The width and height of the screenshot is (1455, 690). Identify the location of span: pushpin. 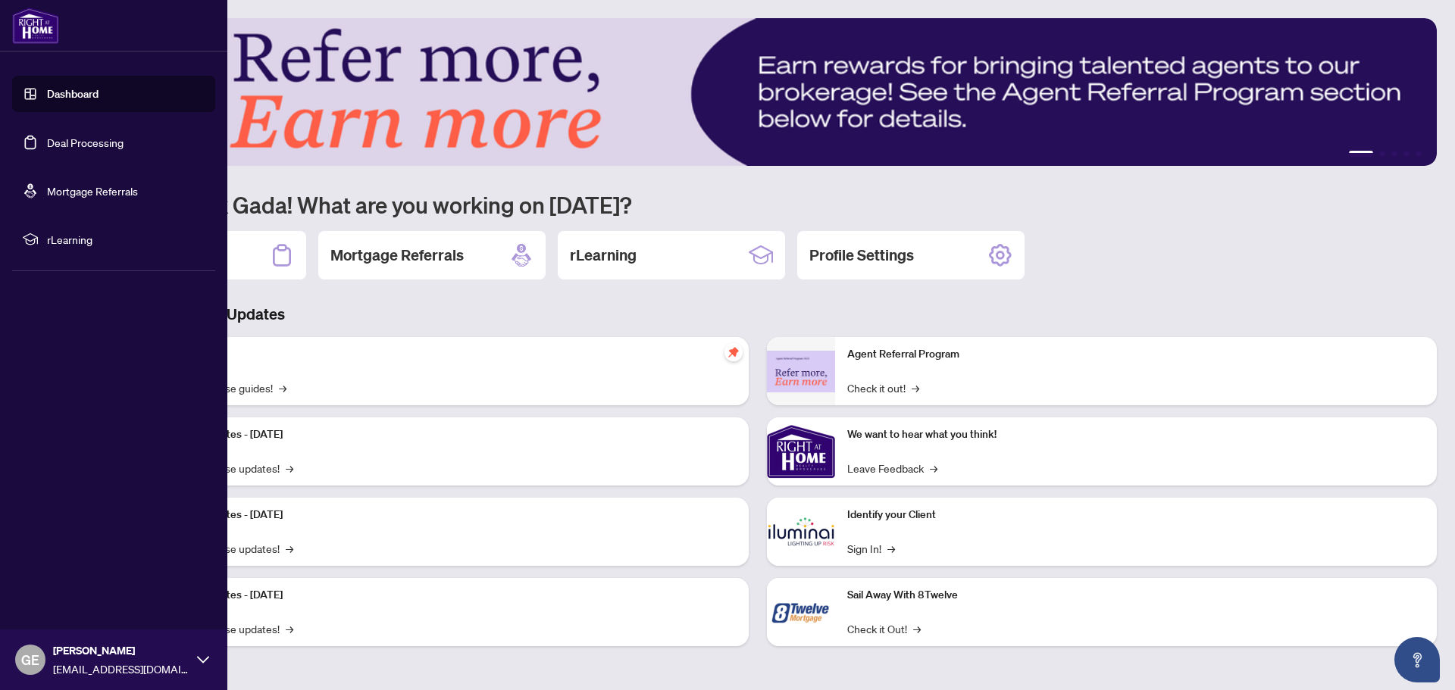
(734, 352).